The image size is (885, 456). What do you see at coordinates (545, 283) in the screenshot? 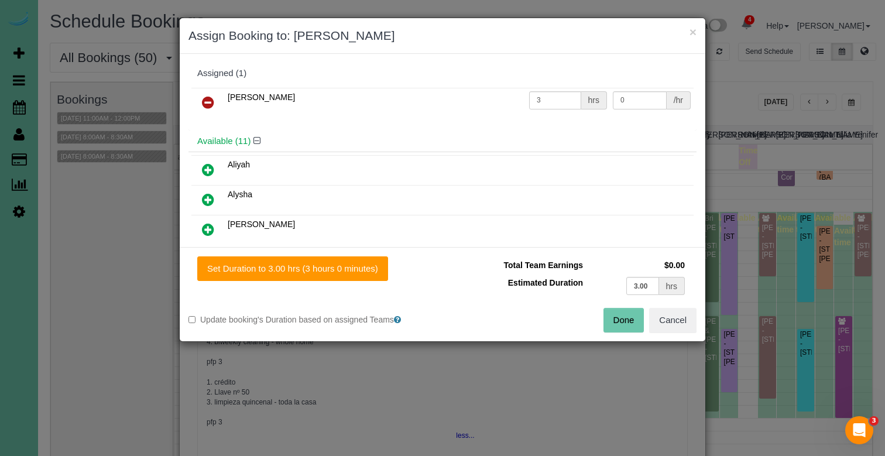
I see `span: Estimated Duration` at bounding box center [545, 283].